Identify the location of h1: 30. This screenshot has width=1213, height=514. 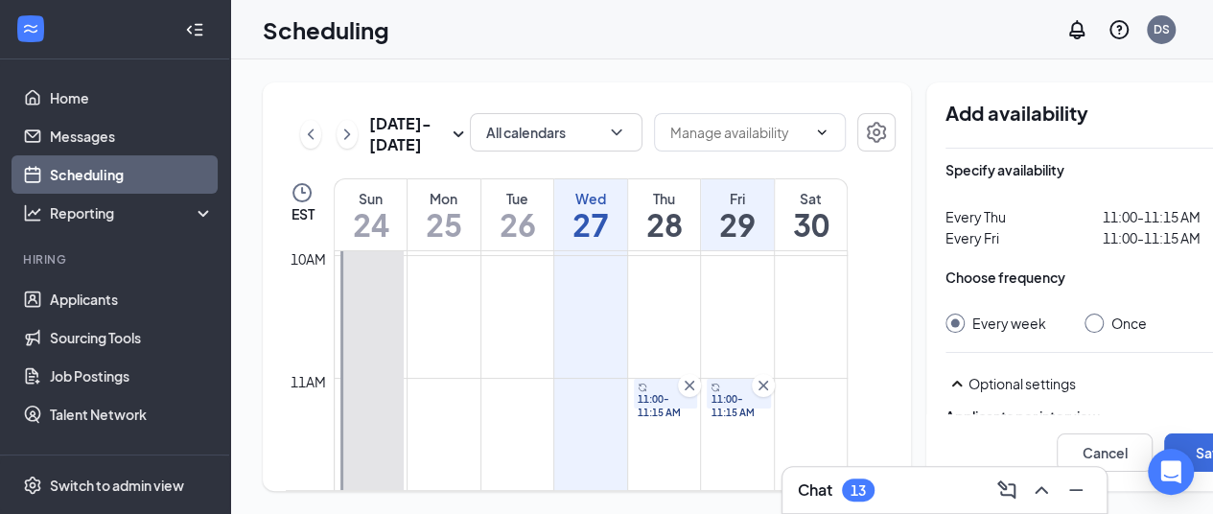
(810, 224).